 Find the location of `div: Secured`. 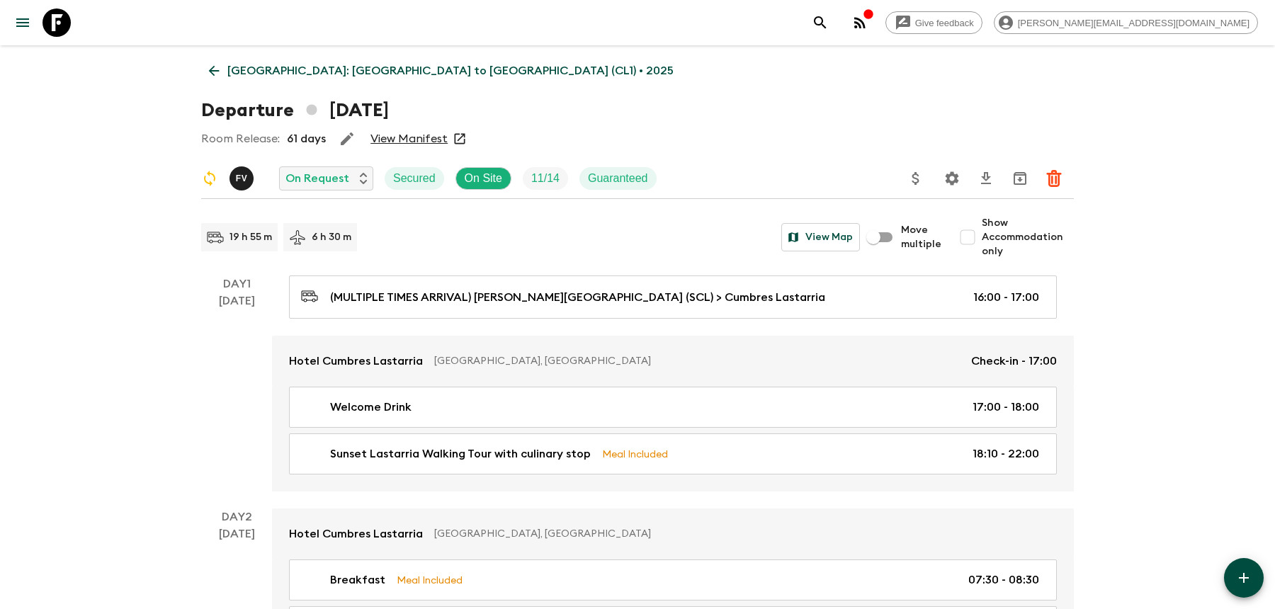

div: Secured is located at coordinates (414, 178).